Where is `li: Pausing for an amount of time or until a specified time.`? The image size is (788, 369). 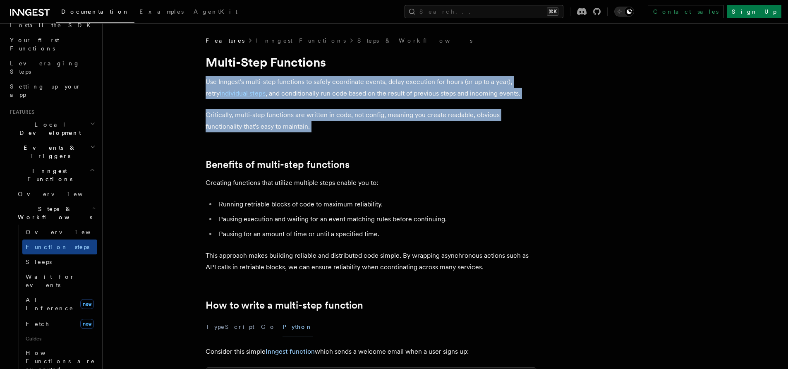 li: Pausing for an amount of time or until a specified time. is located at coordinates (376, 234).